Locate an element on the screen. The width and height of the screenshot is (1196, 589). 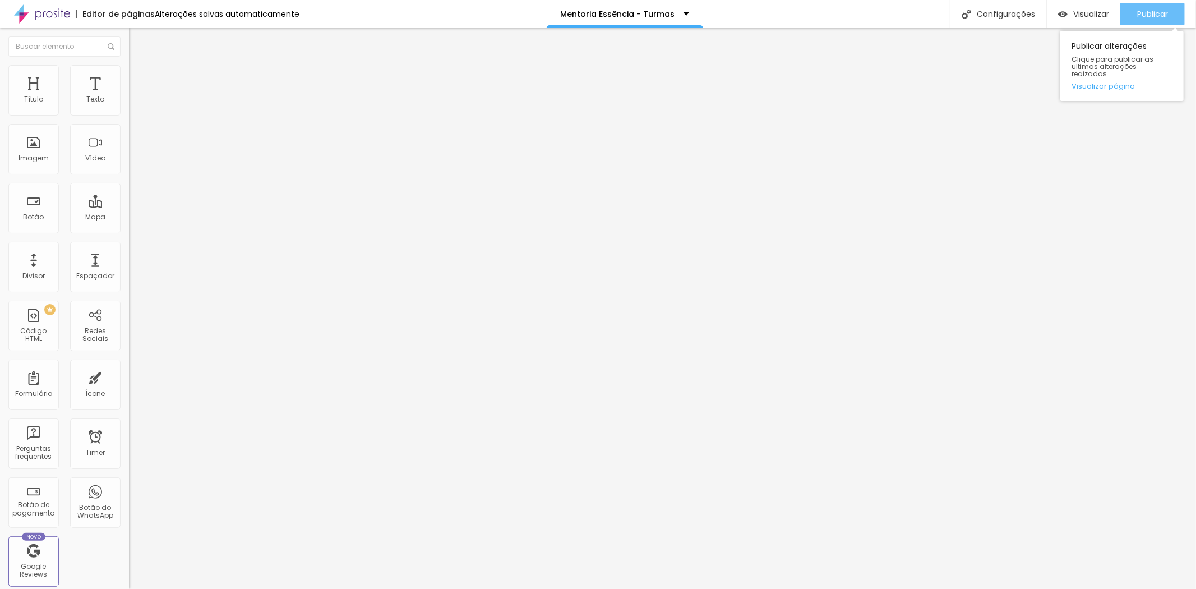
button: Publicar is located at coordinates (1153, 14).